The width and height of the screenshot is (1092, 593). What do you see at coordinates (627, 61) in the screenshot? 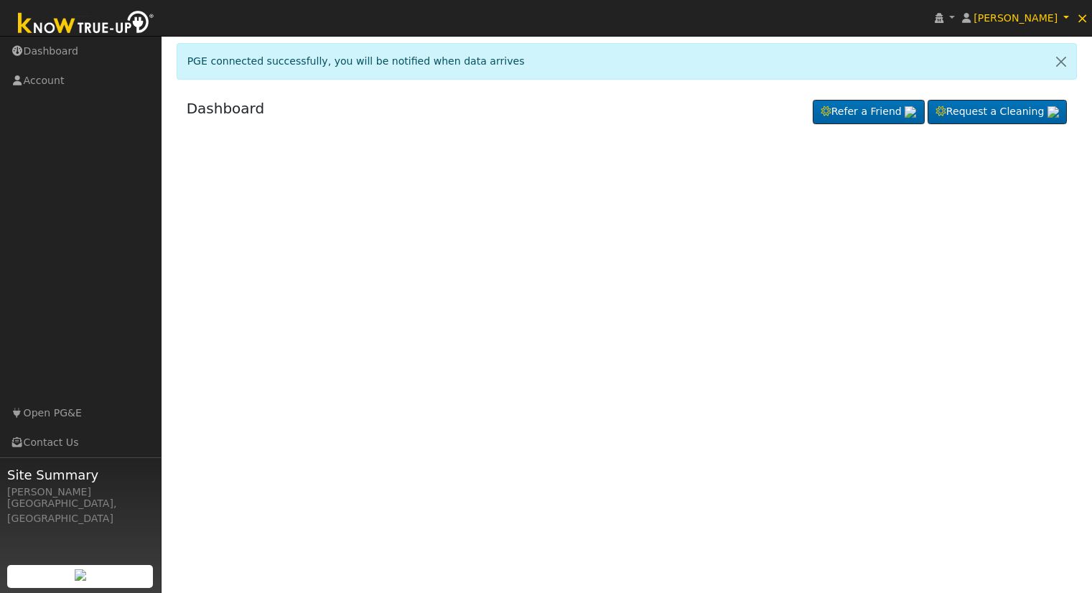
I see `div: PGE connected successfully, you will be notified when data arrives` at bounding box center [627, 61].